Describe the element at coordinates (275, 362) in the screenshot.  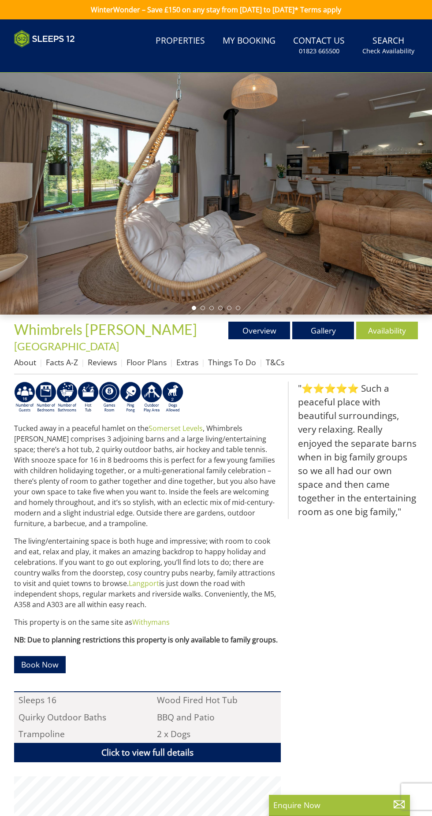
I see `a: T&Cs` at that location.